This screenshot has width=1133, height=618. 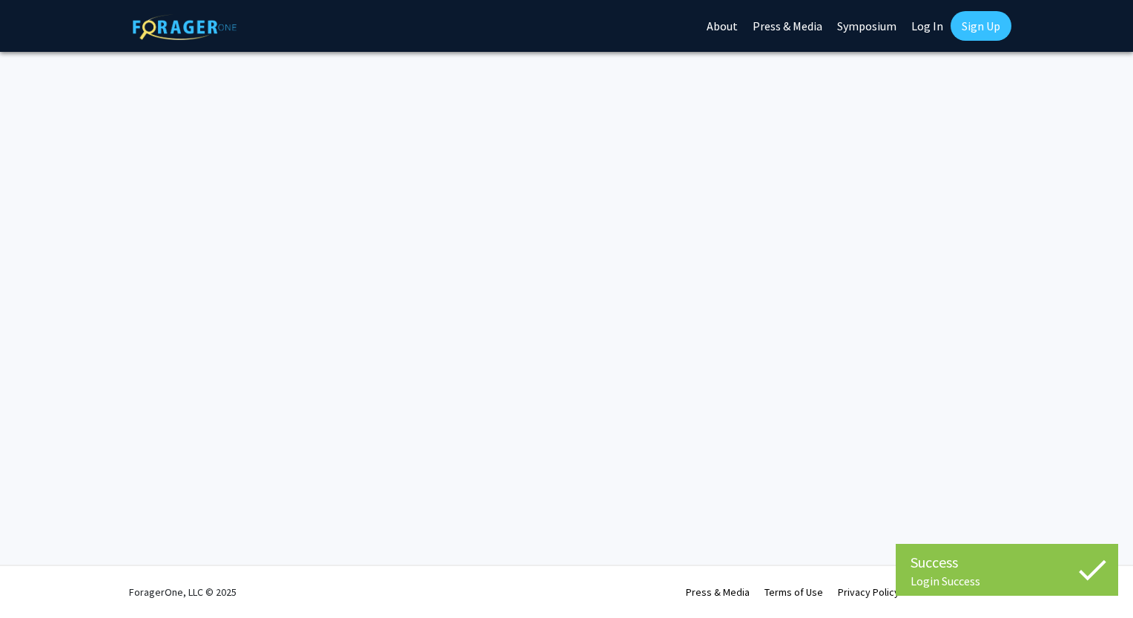 What do you see at coordinates (868, 592) in the screenshot?
I see `a: Privacy Policy` at bounding box center [868, 592].